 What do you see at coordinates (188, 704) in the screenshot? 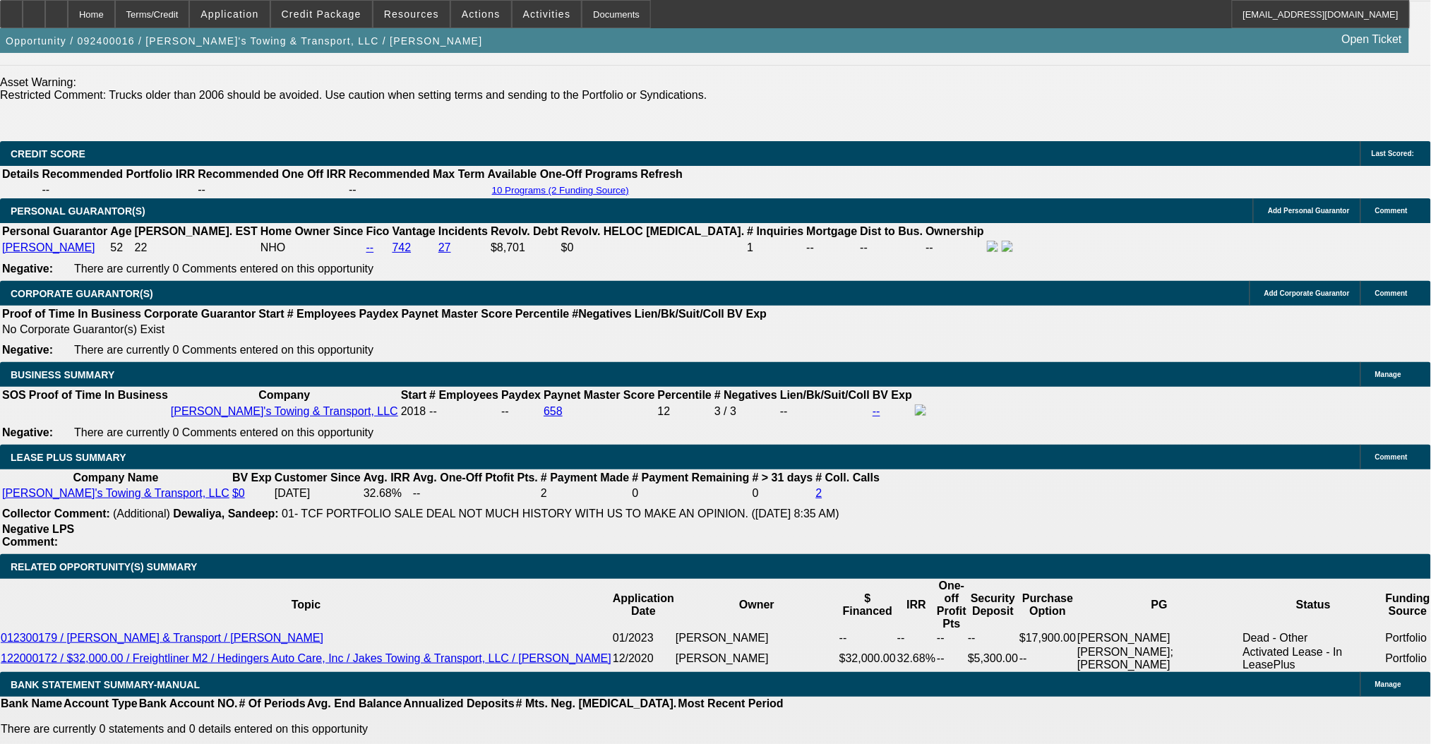
I see `th: Bank Account NO.` at bounding box center [188, 704].